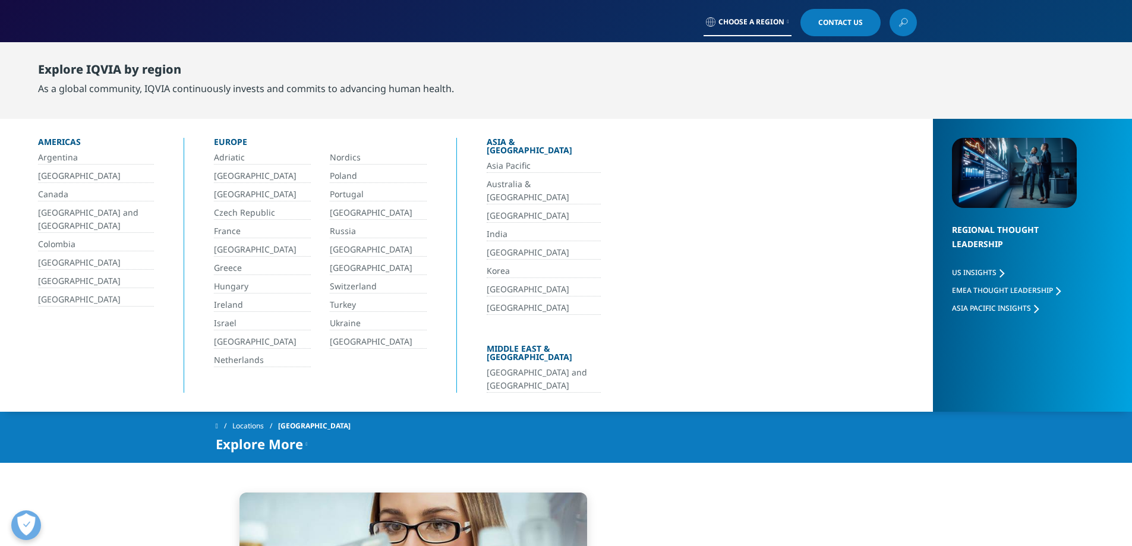  Describe the element at coordinates (96, 157) in the screenshot. I see `a: Argentina` at that location.